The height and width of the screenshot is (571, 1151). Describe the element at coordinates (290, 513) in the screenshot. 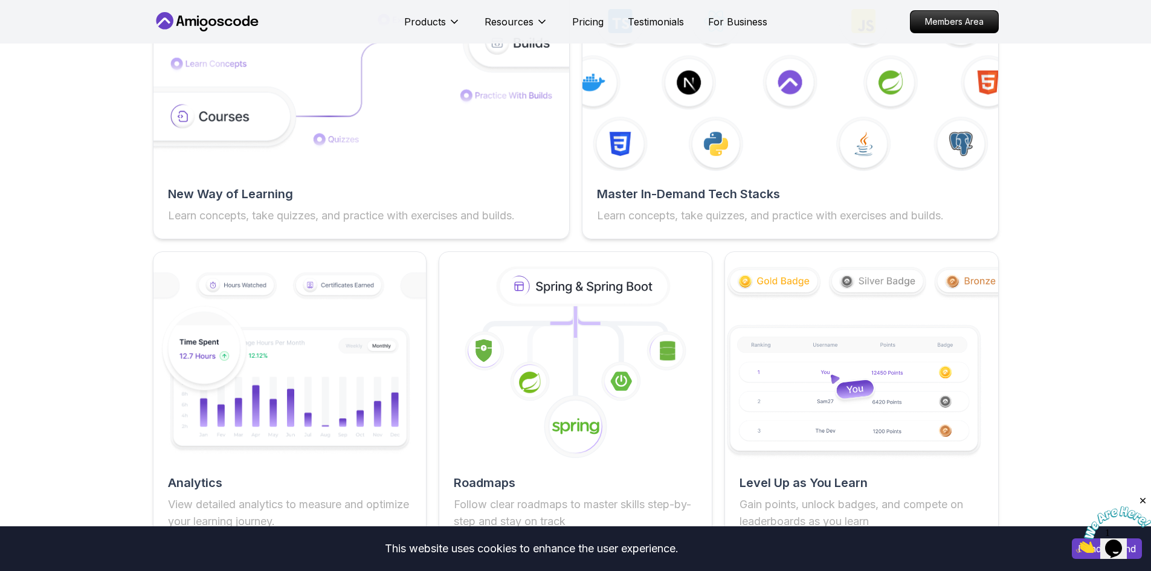

I see `p: View detailed analytics to measure and optimize your learning journey.` at that location.